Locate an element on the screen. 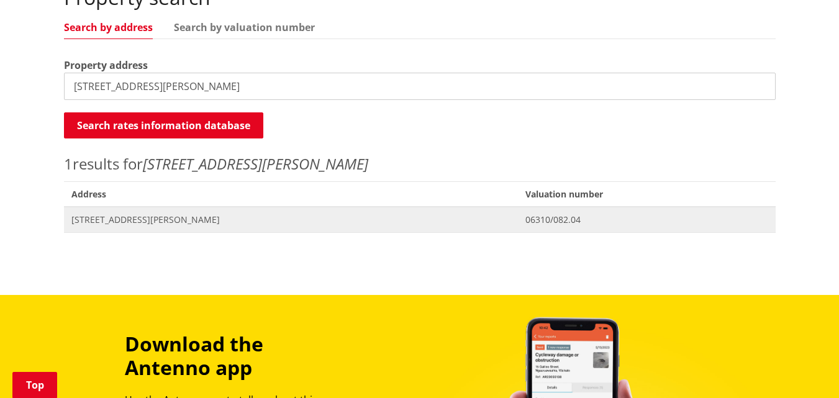 The width and height of the screenshot is (839, 398). a: Top is located at coordinates (35, 385).